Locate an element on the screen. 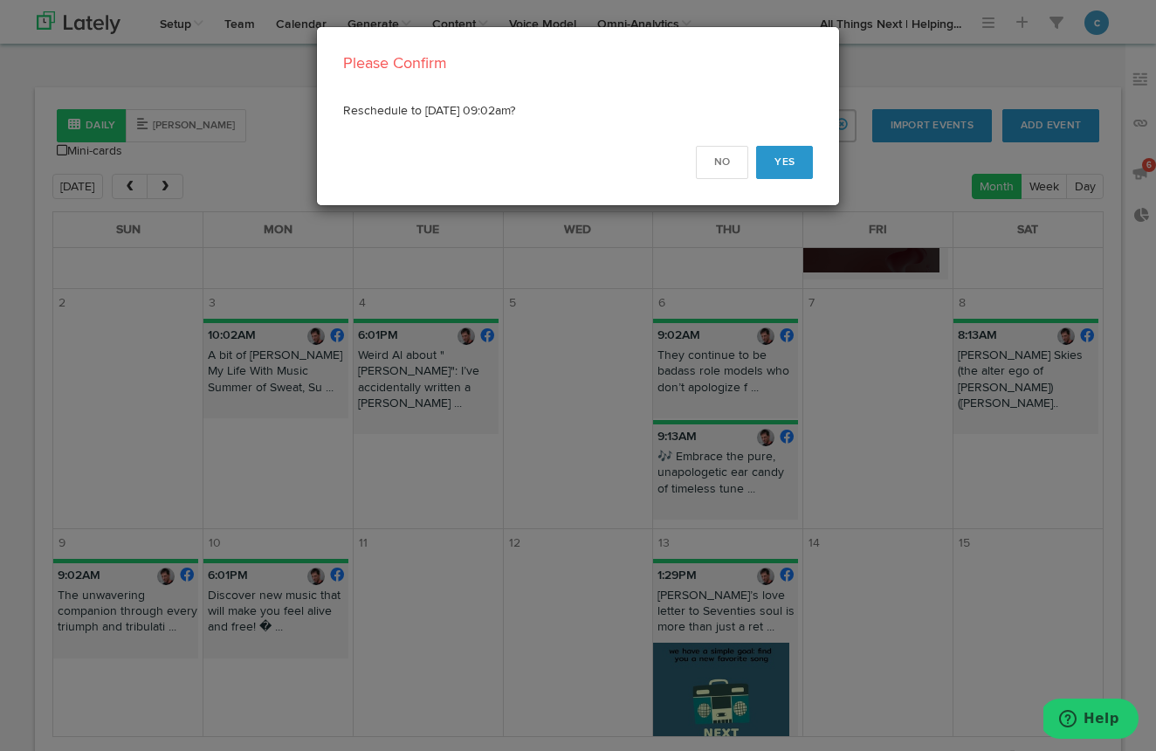 This screenshot has width=1156, height=751. h4: Please Confirm is located at coordinates (578, 65).